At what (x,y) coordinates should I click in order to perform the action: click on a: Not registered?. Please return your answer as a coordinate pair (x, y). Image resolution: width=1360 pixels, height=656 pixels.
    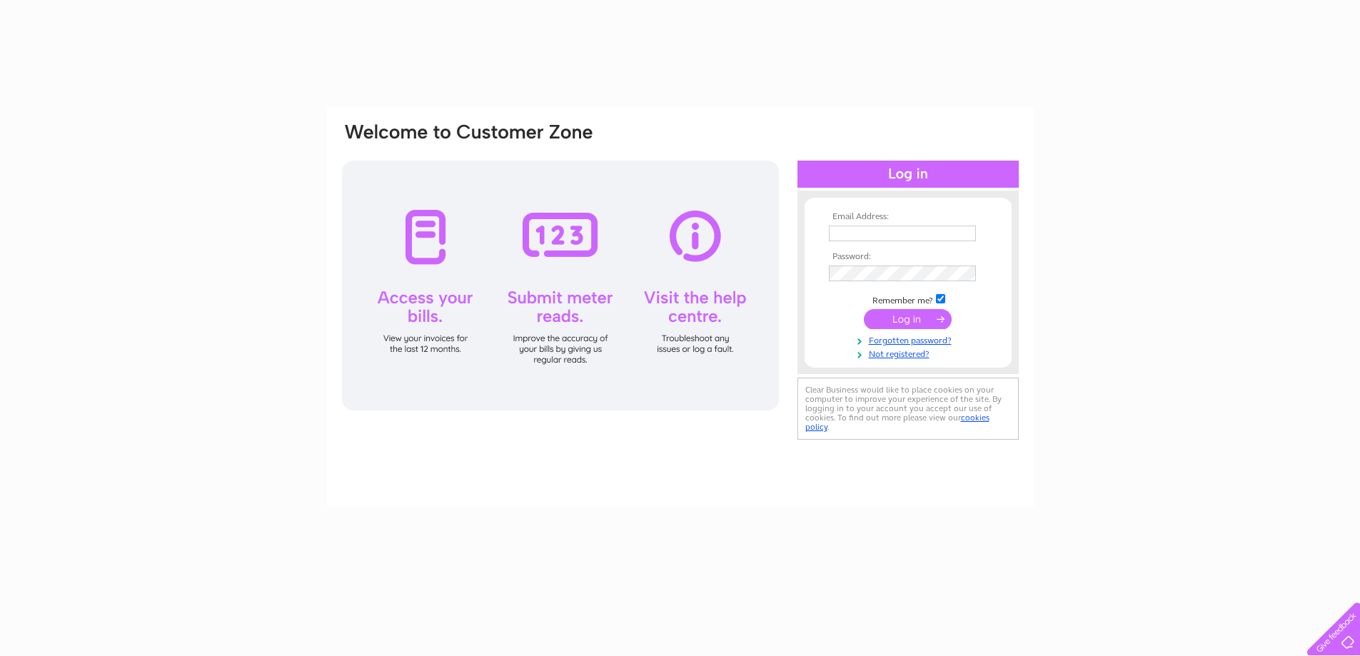
    Looking at the image, I should click on (909, 353).